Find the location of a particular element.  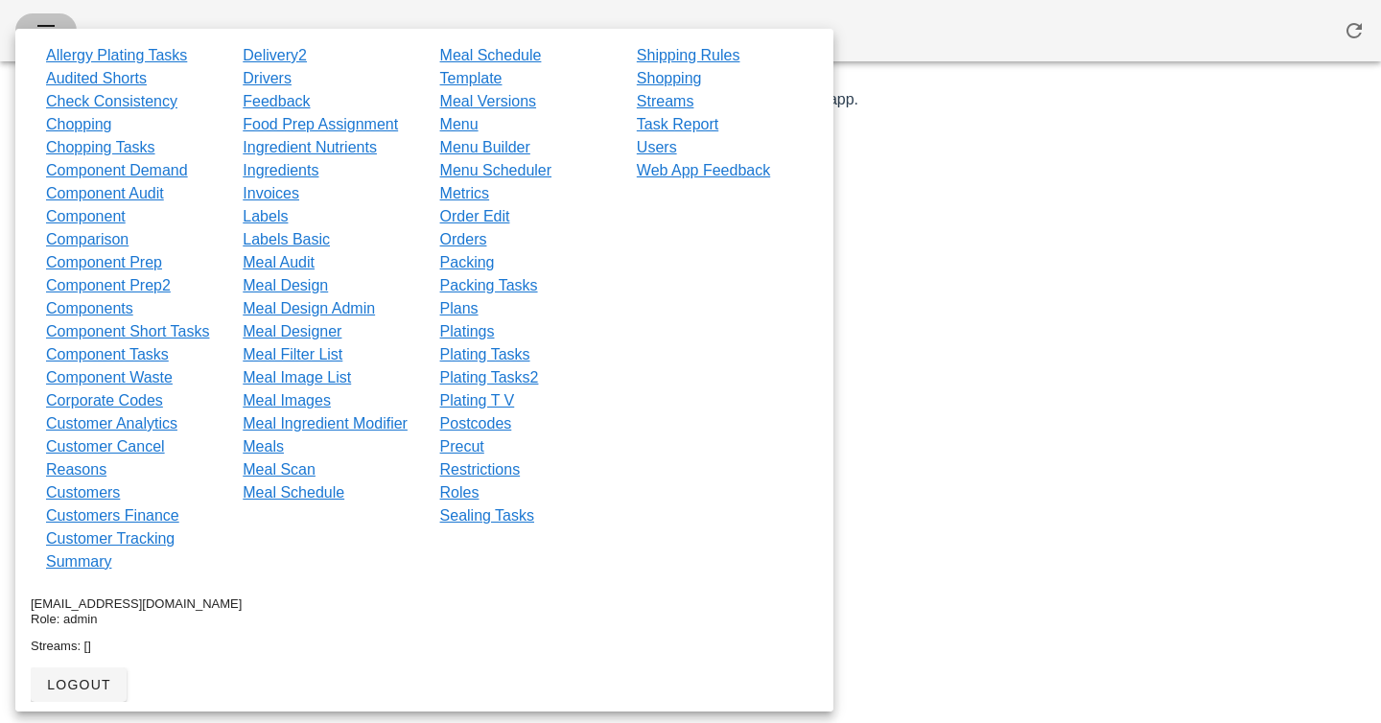

a: Plating T V is located at coordinates (478, 401).